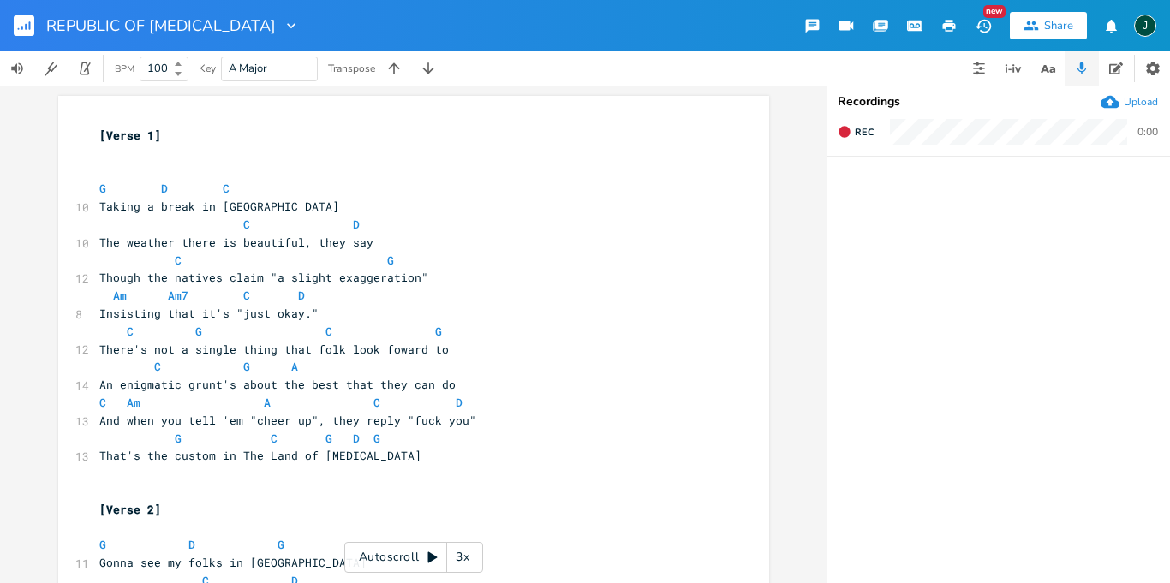  I want to click on span: Though the natives claim "a slight exaggeration", so click(264, 277).